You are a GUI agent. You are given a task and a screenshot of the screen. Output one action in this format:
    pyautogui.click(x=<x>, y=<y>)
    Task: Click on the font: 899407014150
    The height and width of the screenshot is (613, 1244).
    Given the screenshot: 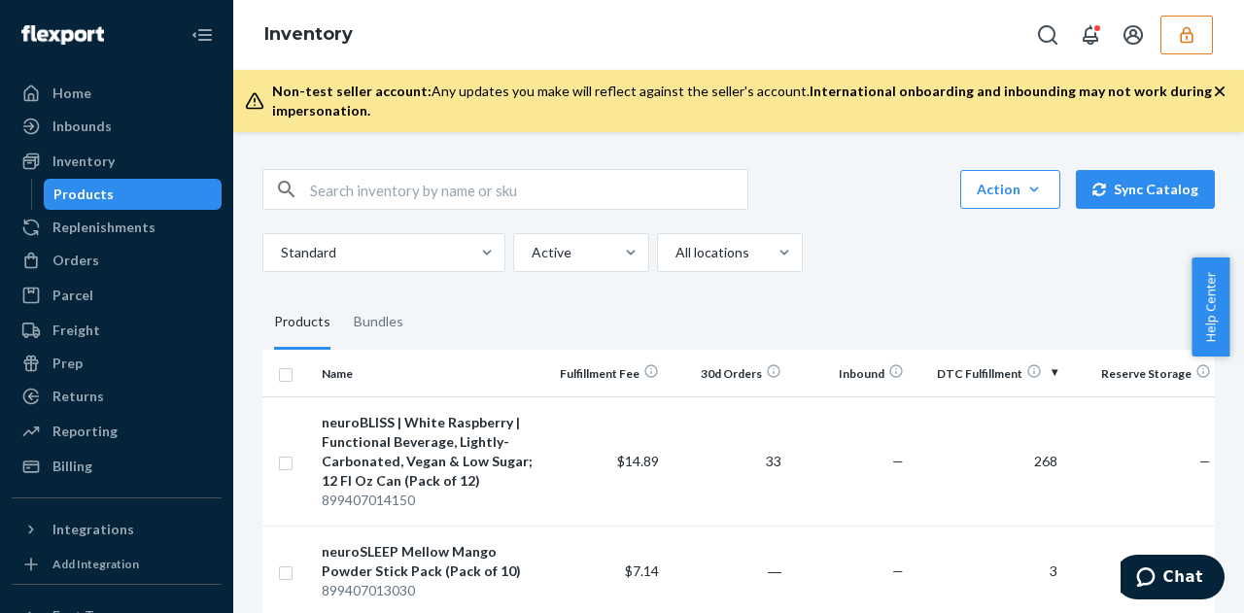 What is the action you would take?
    pyautogui.click(x=368, y=500)
    